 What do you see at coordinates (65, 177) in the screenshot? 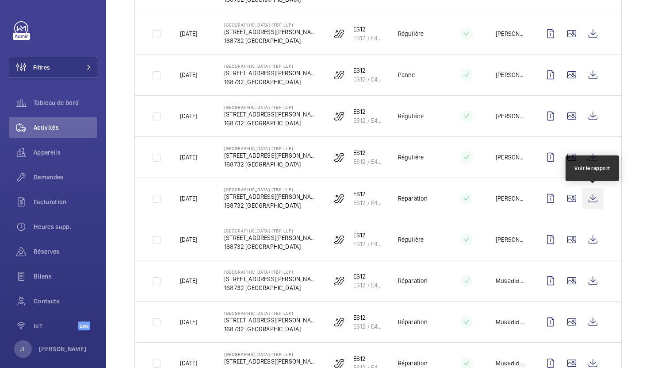
I see `span: Demandes` at bounding box center [65, 177].